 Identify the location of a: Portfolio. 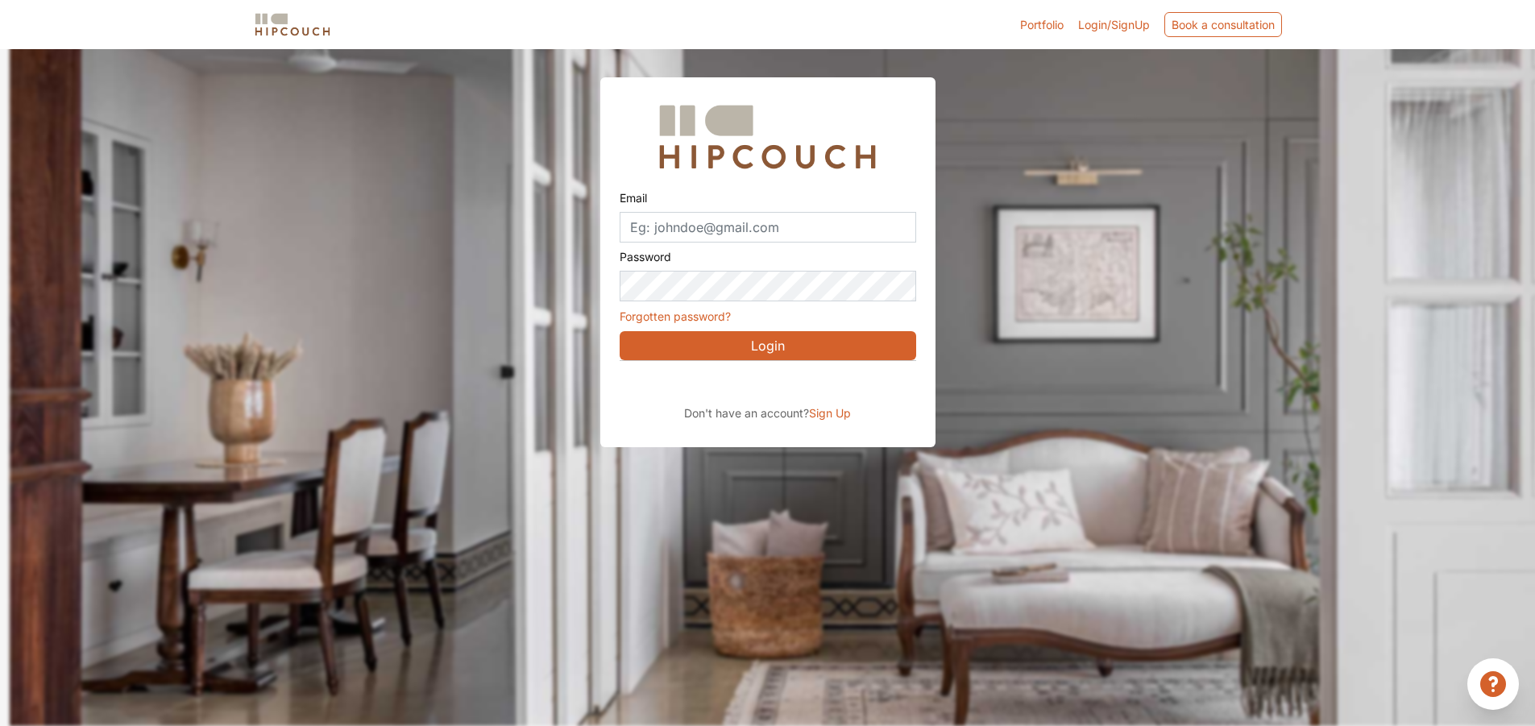
(1042, 24).